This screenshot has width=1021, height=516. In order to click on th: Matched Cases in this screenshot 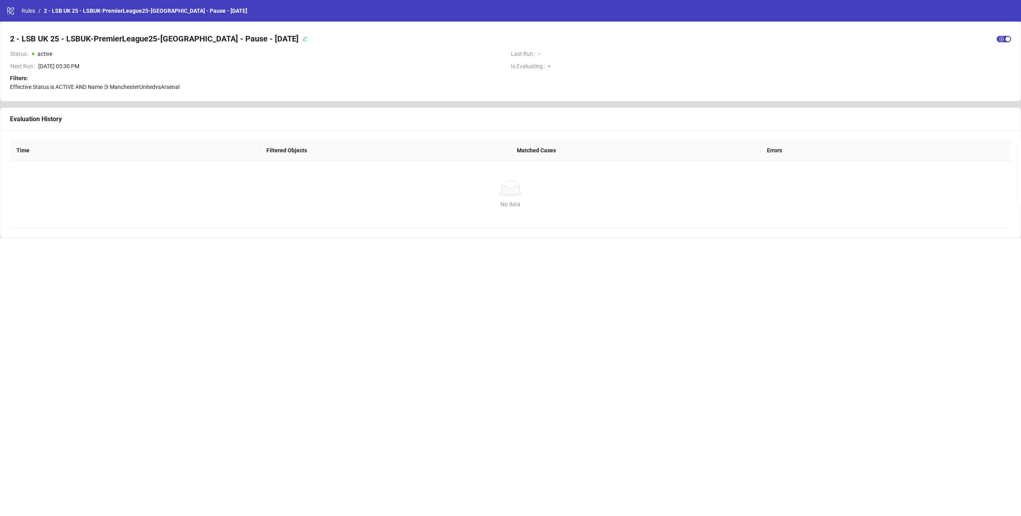, I will do `click(636, 150)`.